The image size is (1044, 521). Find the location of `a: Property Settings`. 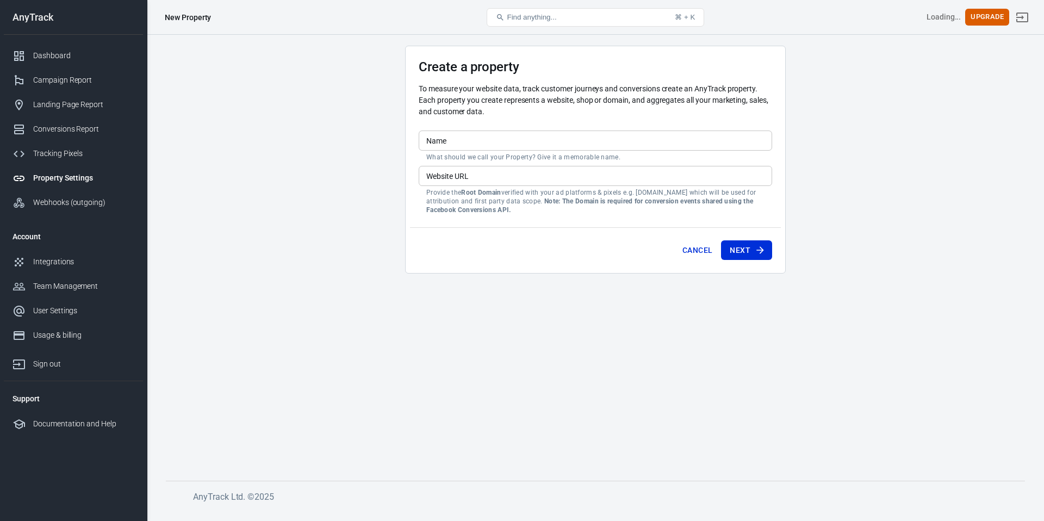

a: Property Settings is located at coordinates (73, 178).